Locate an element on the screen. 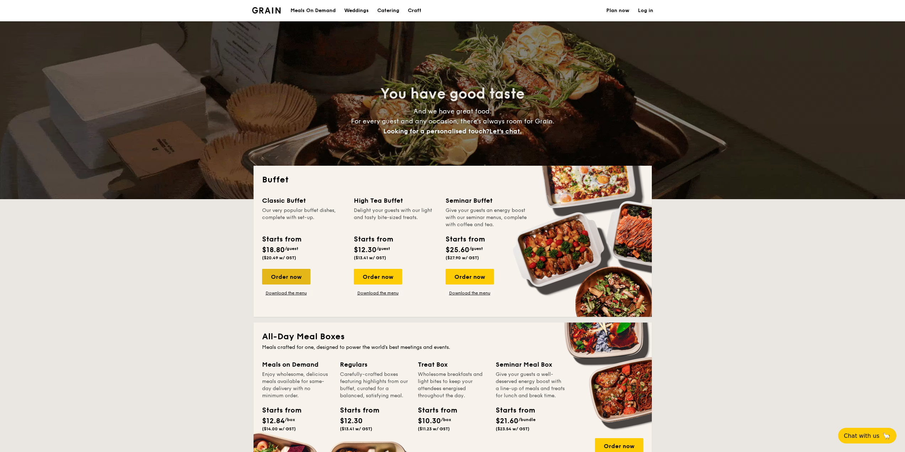  div: Carefully-crafted boxes featuring highlights from our buffet, curated for a balanced, satisfying ... is located at coordinates (375, 385).